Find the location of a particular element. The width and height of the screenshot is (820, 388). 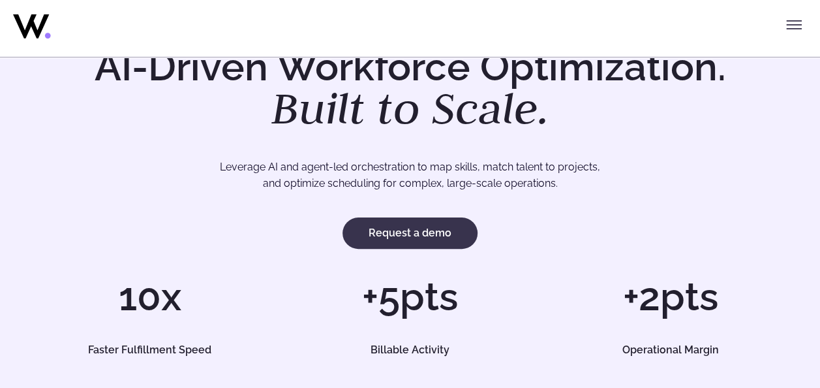

h1: +2pts is located at coordinates (670, 296).